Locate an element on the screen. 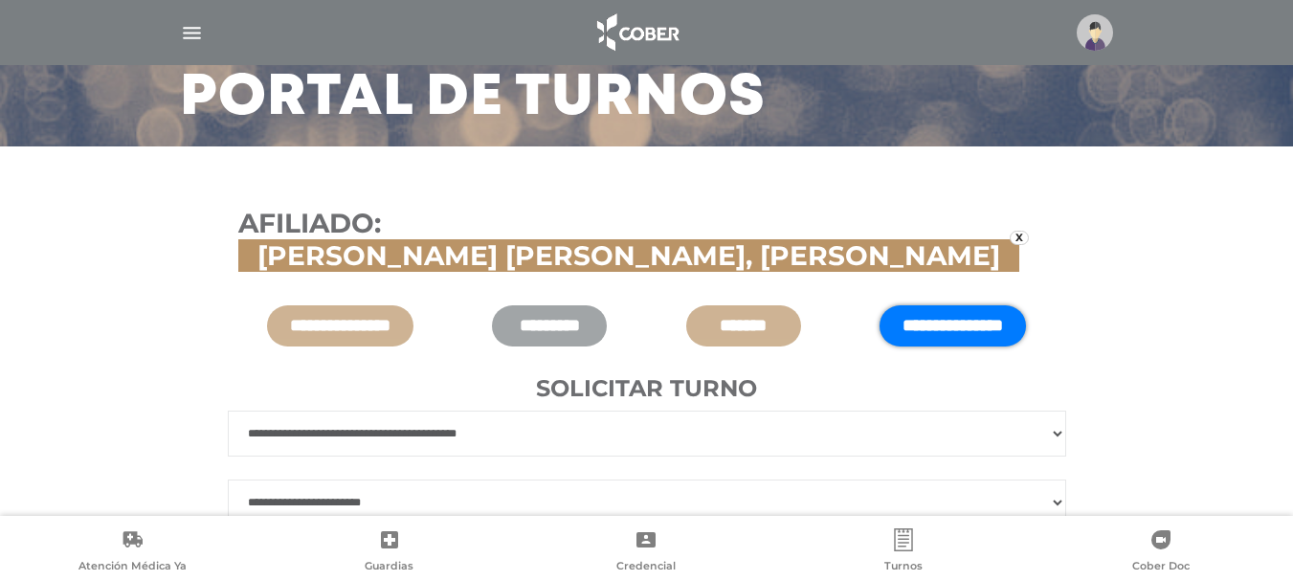 The height and width of the screenshot is (581, 1293). a: Turnos is located at coordinates (903, 552).